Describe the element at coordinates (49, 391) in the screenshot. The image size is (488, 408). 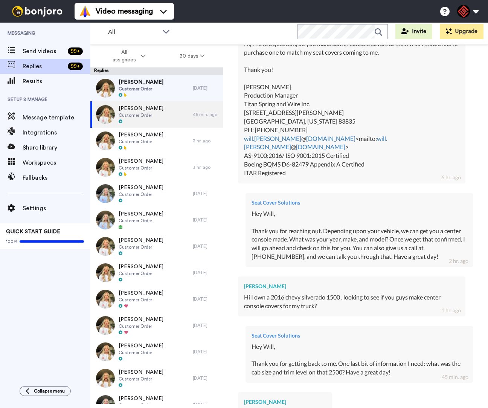
I see `span: Collapse menu` at that location.